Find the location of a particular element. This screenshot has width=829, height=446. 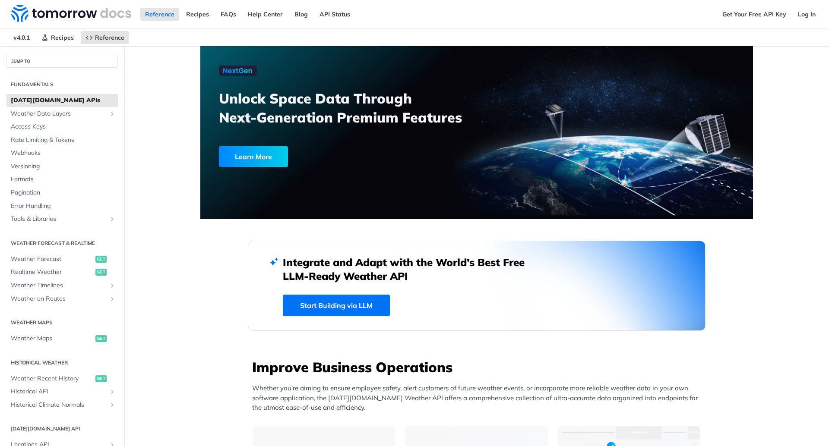

h2: Integrate and Adapt with the World’s Best Free LLM-Ready Weather API is located at coordinates (410, 269).